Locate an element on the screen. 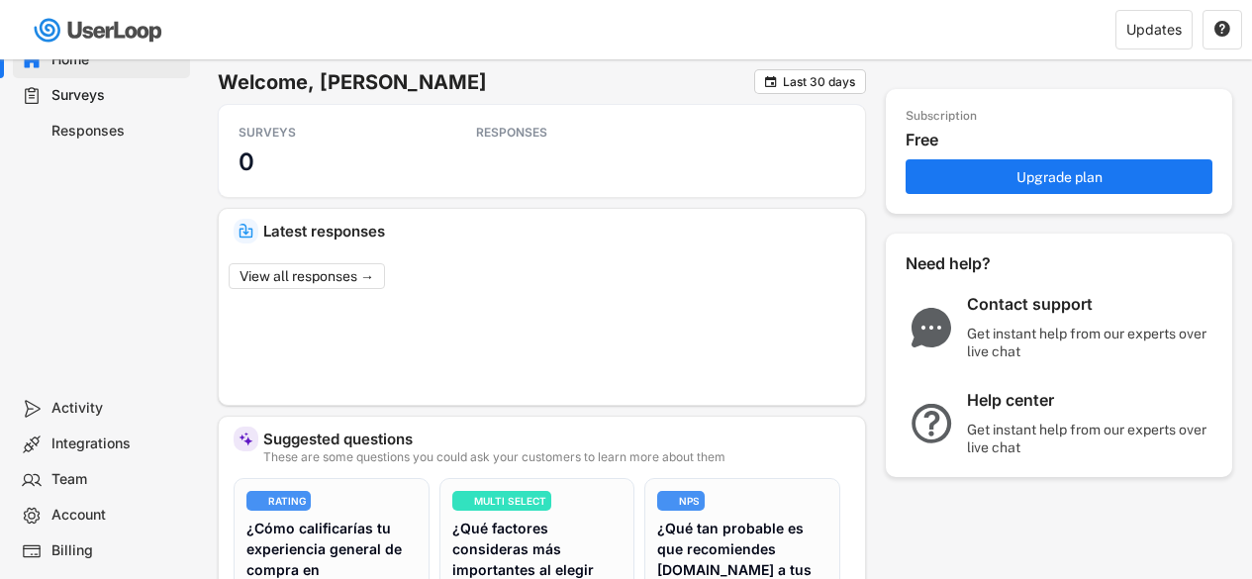 Image resolution: width=1252 pixels, height=579 pixels. div: Help center is located at coordinates (1091, 400).